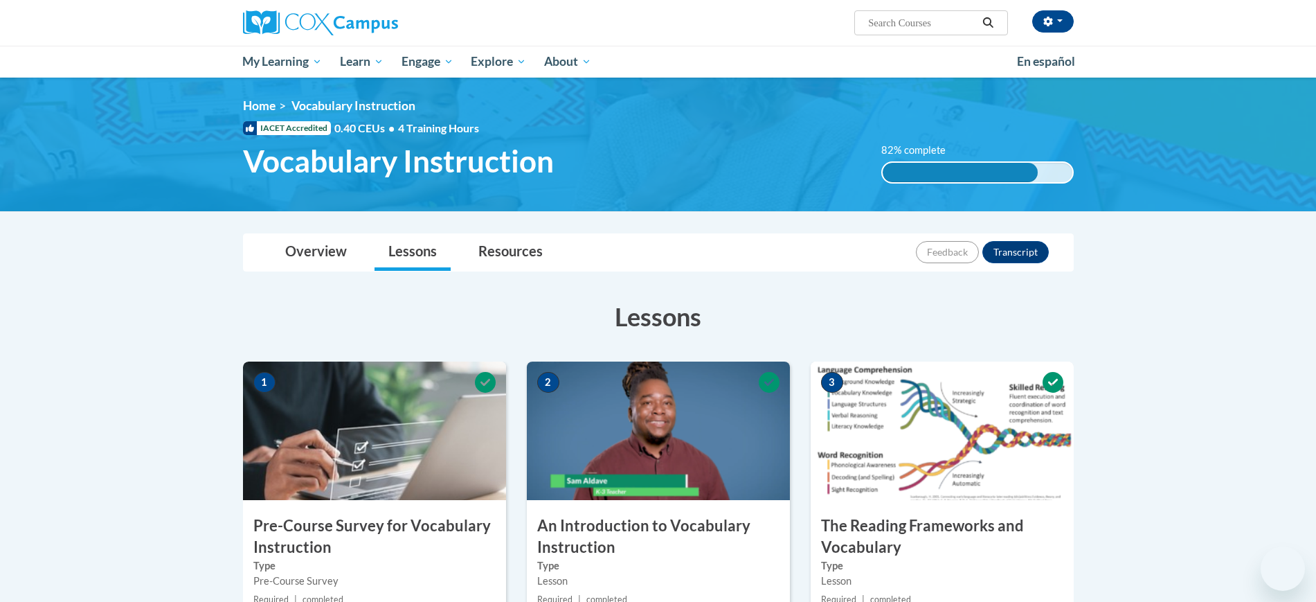 This screenshot has height=602, width=1316. Describe the element at coordinates (1046, 62) in the screenshot. I see `a: En español` at that location.